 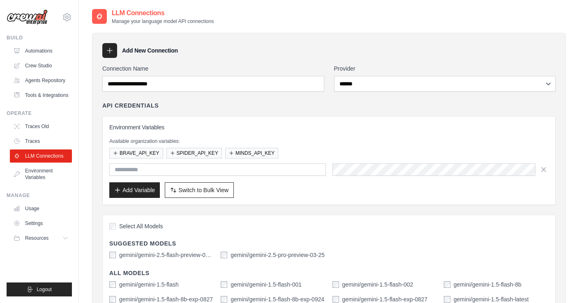 I want to click on label: gemini/gemini-1.5-flash-002, so click(x=377, y=285).